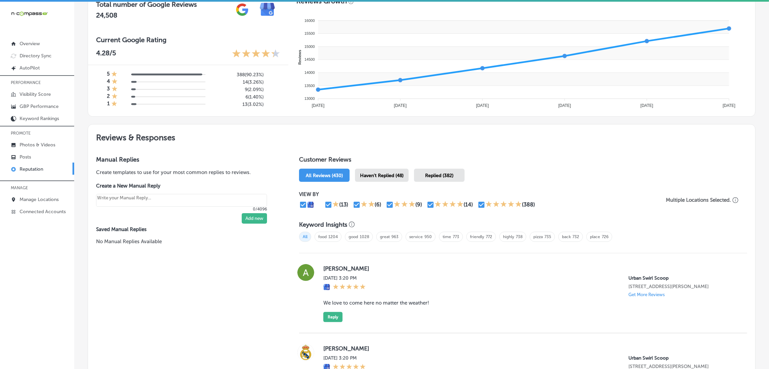  Describe the element at coordinates (181, 186) in the screenshot. I see `label: Create a New Manual Reply` at that location.